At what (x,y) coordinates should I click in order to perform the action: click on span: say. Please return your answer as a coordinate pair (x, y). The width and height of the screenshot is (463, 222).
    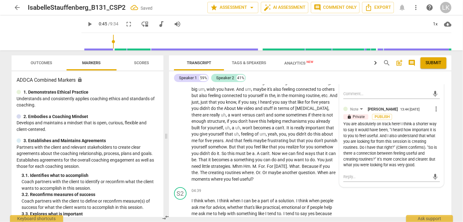
    Looking at the image, I should click on (253, 102).